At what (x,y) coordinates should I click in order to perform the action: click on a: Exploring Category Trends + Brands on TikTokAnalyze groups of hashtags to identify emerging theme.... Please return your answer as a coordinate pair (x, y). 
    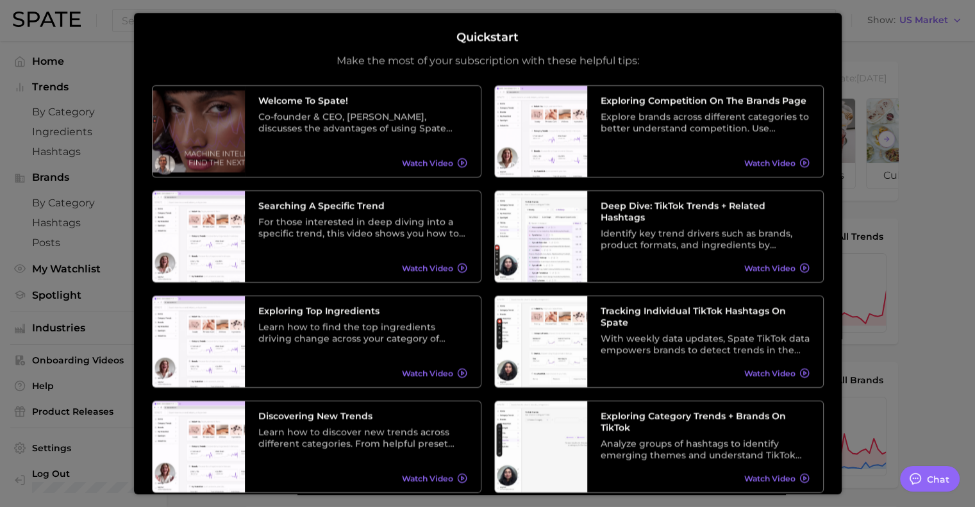
    Looking at the image, I should click on (659, 447).